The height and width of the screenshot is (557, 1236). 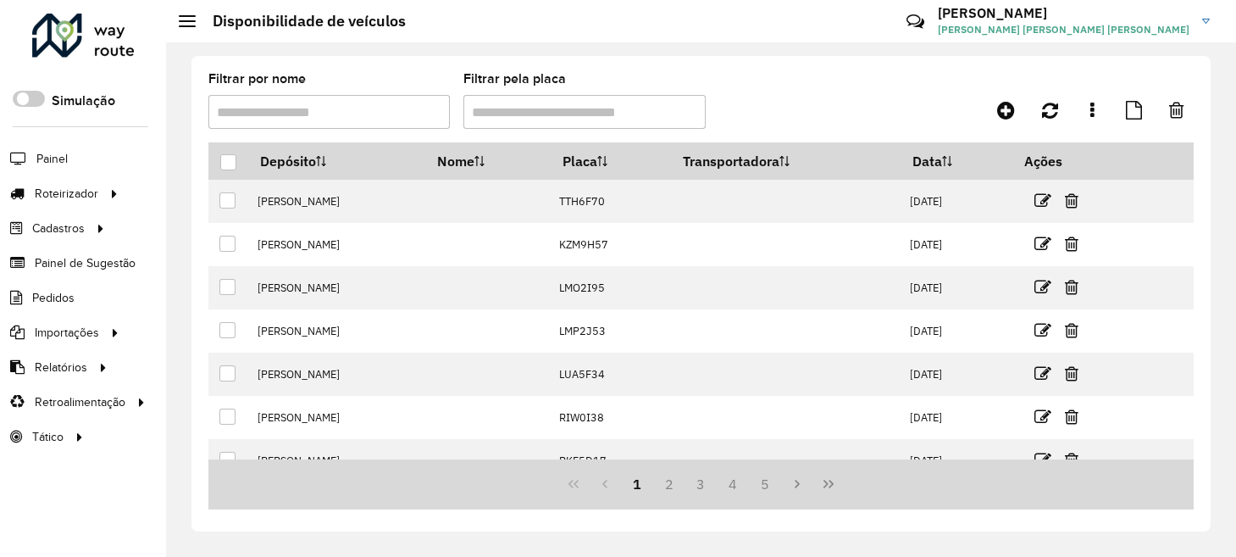 I want to click on th: Ações, so click(x=1064, y=161).